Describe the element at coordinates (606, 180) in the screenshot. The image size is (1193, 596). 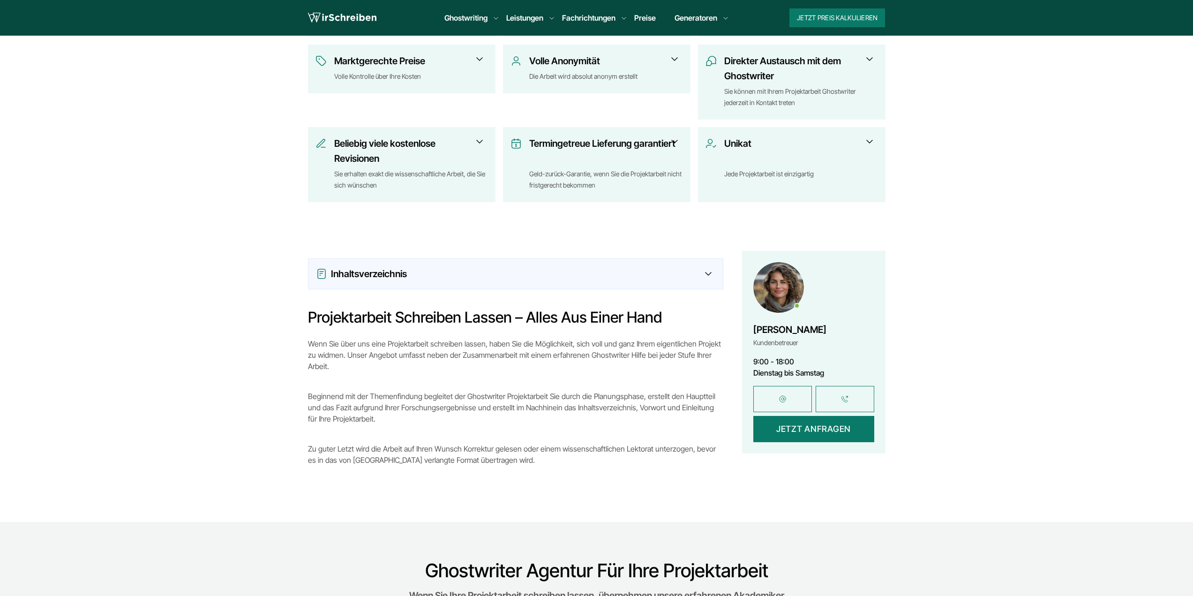
I see `div: Geld-zurück-Garantie, wenn Sie die Projektarbeit nicht fristgerecht bekommen` at that location.